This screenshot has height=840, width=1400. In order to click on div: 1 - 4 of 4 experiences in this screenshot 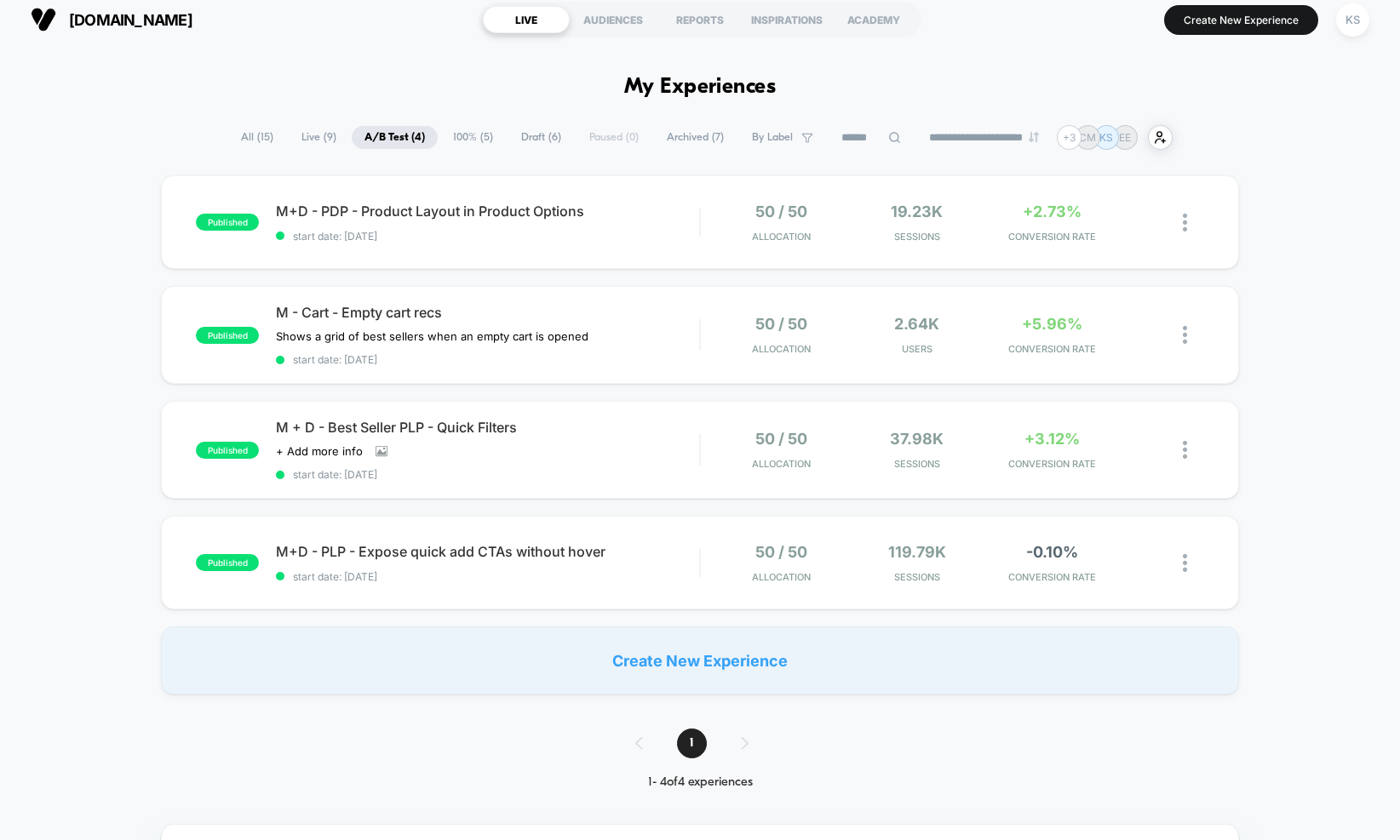, I will do `click(700, 782)`.